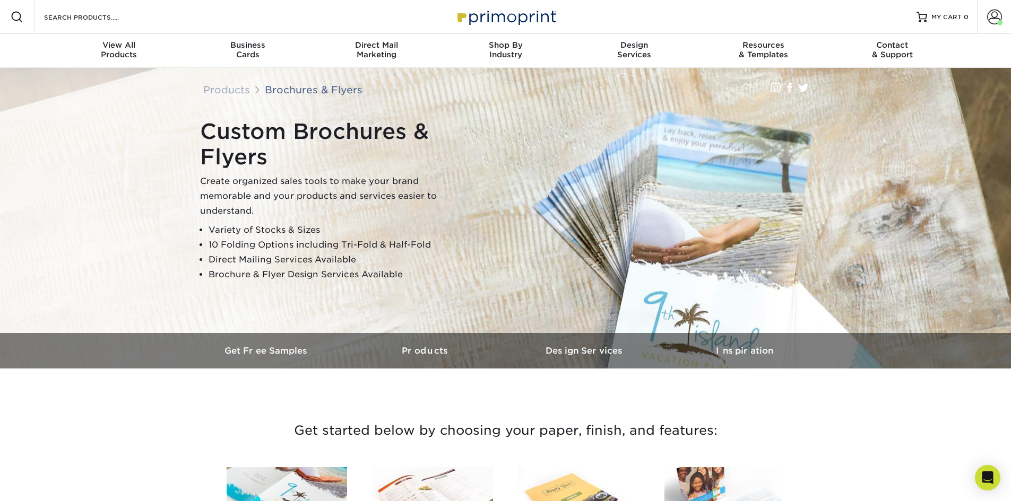 Image resolution: width=1011 pixels, height=501 pixels. I want to click on a: Brochures & Flyers, so click(314, 90).